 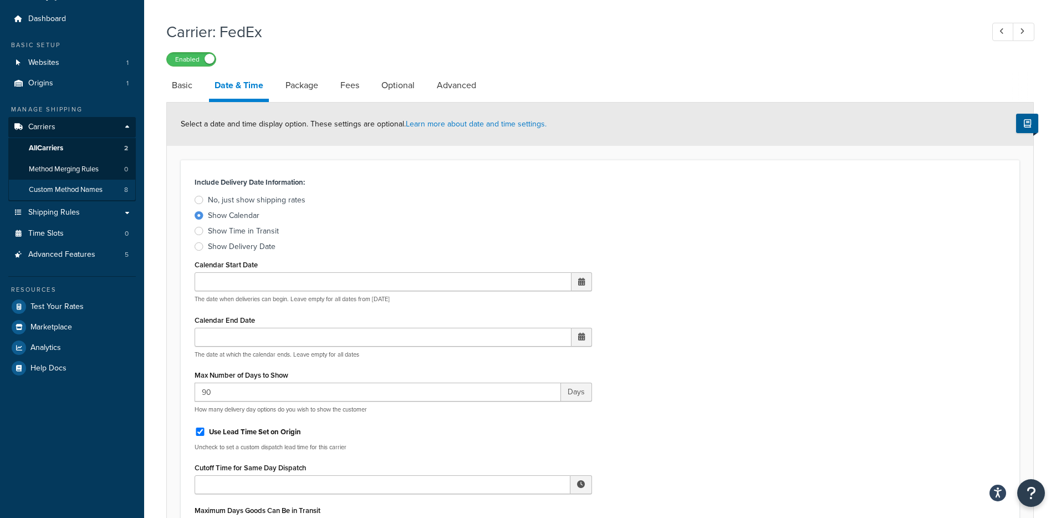 I want to click on li: Dashboard, so click(x=72, y=19).